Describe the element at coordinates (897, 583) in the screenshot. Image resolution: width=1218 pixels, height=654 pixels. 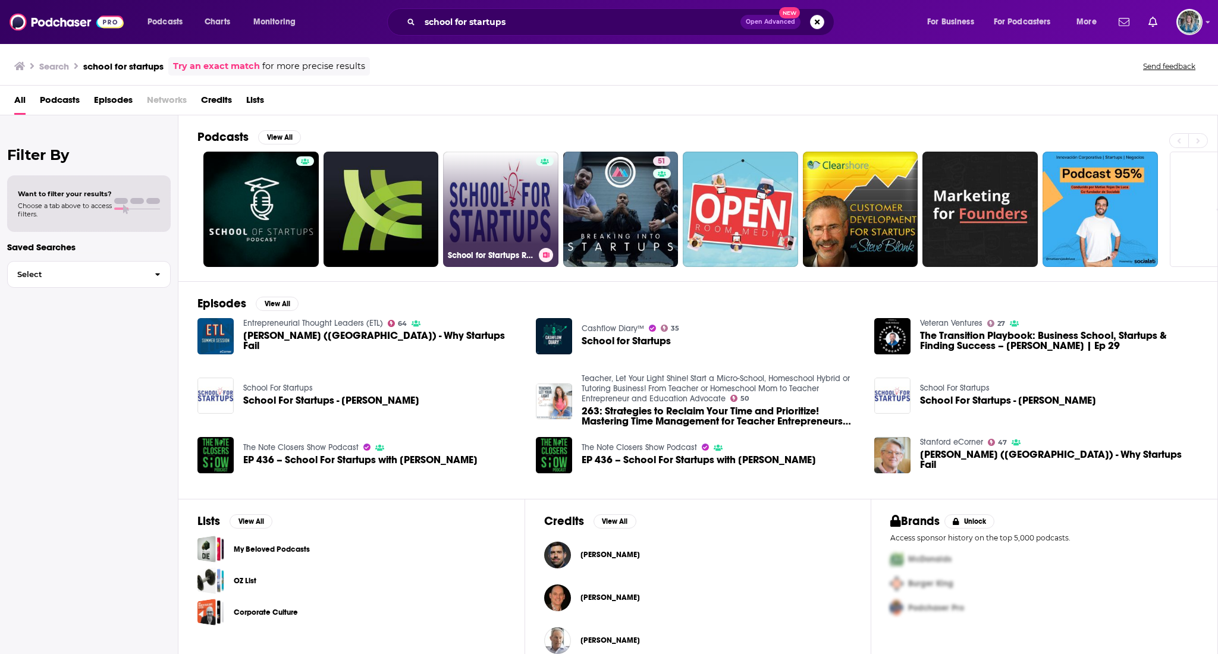
I see `img: Second Pro Logo` at that location.